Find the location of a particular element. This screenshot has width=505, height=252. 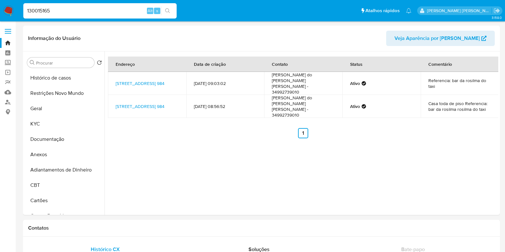

span: Atalhos rápidos is located at coordinates (383, 11).